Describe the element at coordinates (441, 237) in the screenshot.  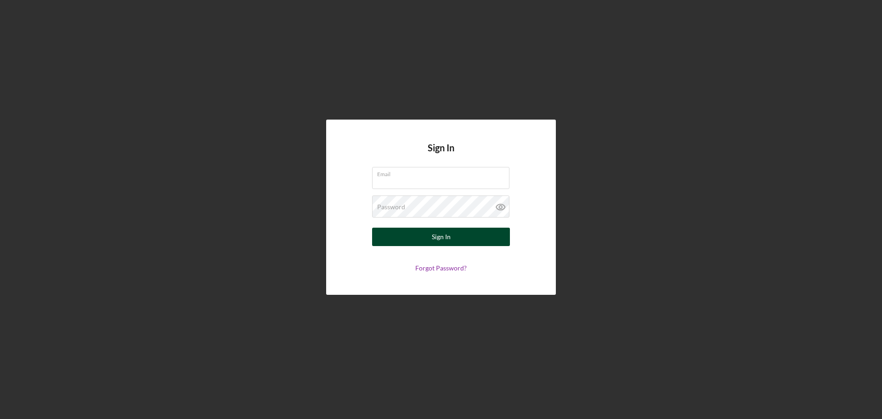
I see `button: Sign In` at that location.